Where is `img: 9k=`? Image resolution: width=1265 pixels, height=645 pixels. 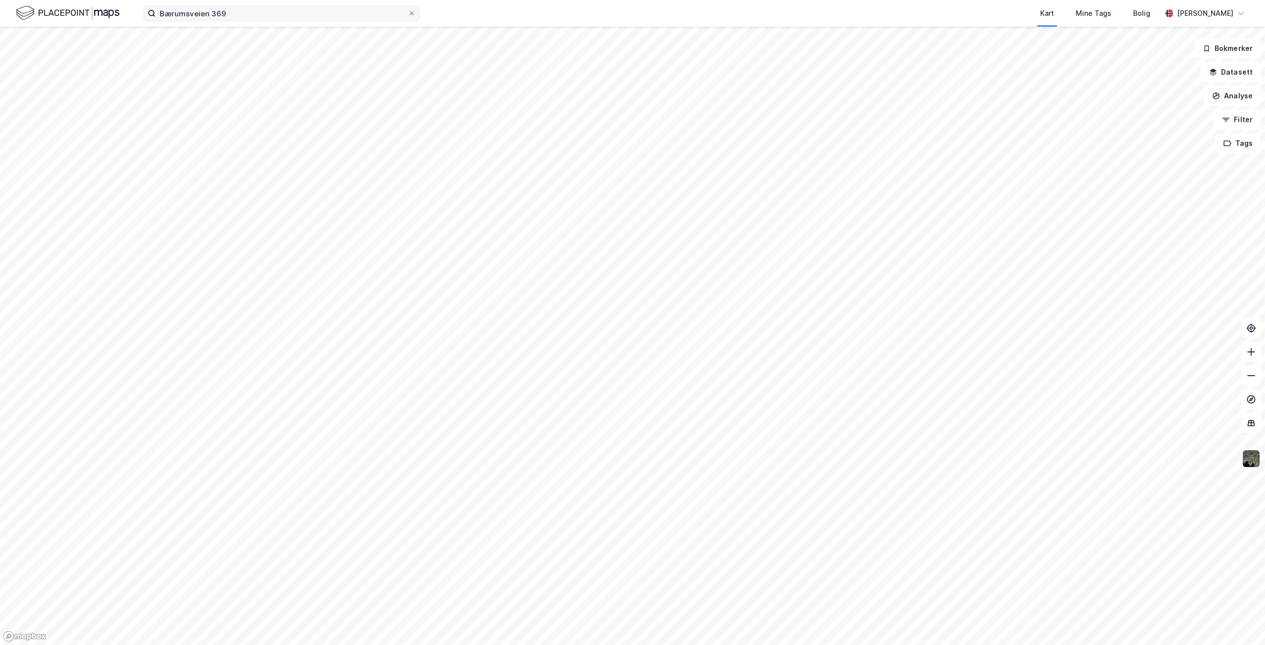
img: 9k= is located at coordinates (1251, 459).